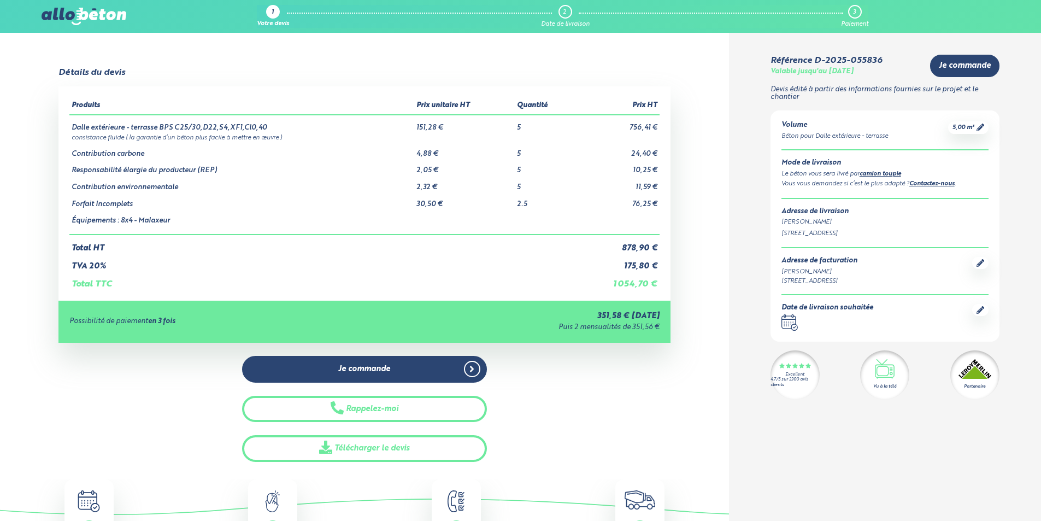 This screenshot has width=1041, height=521. What do you see at coordinates (464, 200) in the screenshot?
I see `td: 30,50 €` at bounding box center [464, 200].